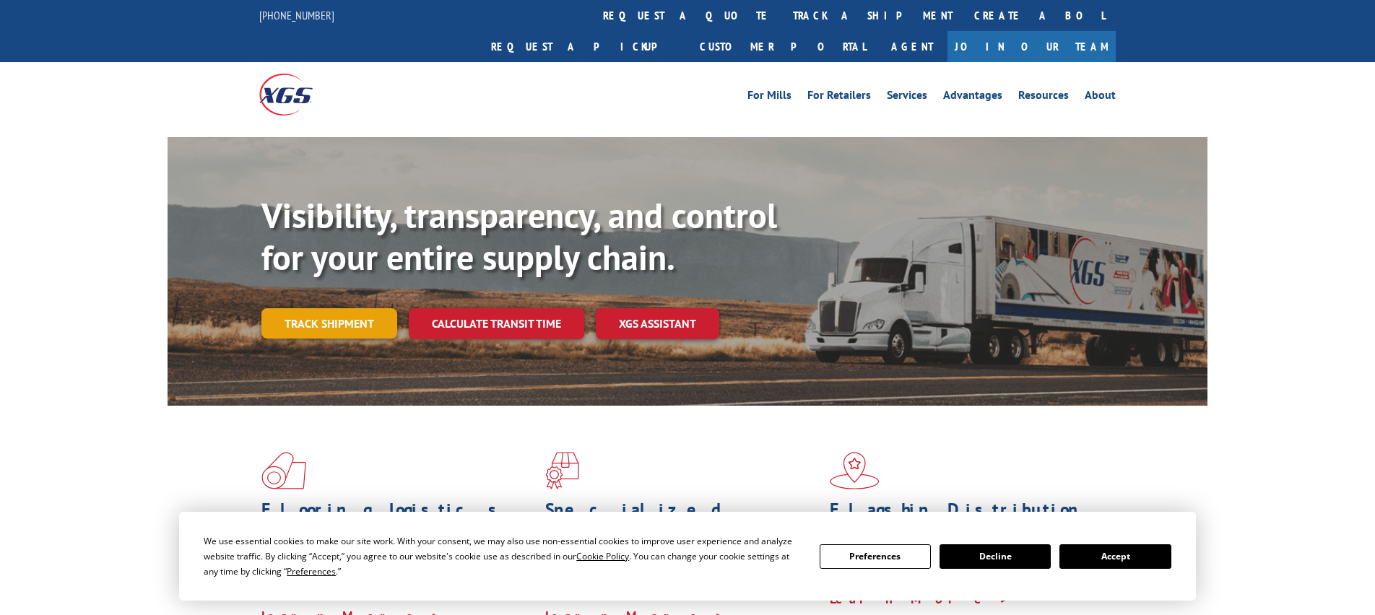 The width and height of the screenshot is (1375, 615). Describe the element at coordinates (839, 98) in the screenshot. I see `a: For Retailers` at that location.